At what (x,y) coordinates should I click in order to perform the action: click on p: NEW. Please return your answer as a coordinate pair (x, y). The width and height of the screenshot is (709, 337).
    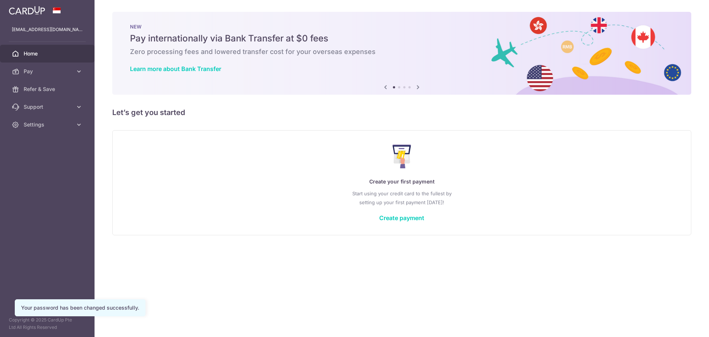
    Looking at the image, I should click on (402, 27).